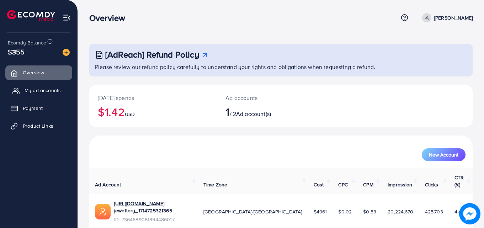 This screenshot has height=228, width=484. Describe the element at coordinates (39, 108) in the screenshot. I see `a: Payment` at that location.